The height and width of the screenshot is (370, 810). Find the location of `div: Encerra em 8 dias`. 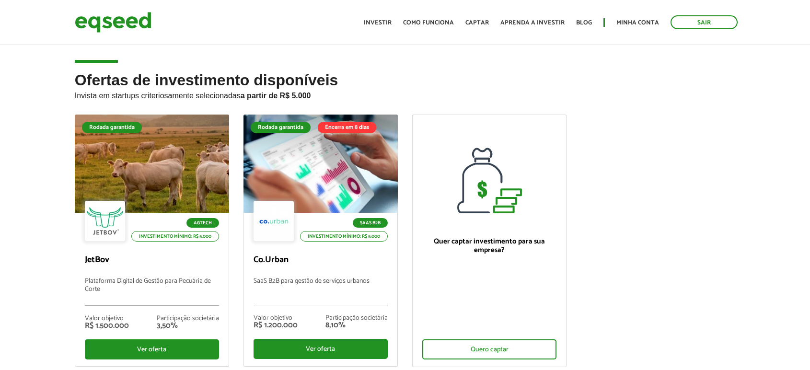

div: Encerra em 8 dias is located at coordinates (347, 127).